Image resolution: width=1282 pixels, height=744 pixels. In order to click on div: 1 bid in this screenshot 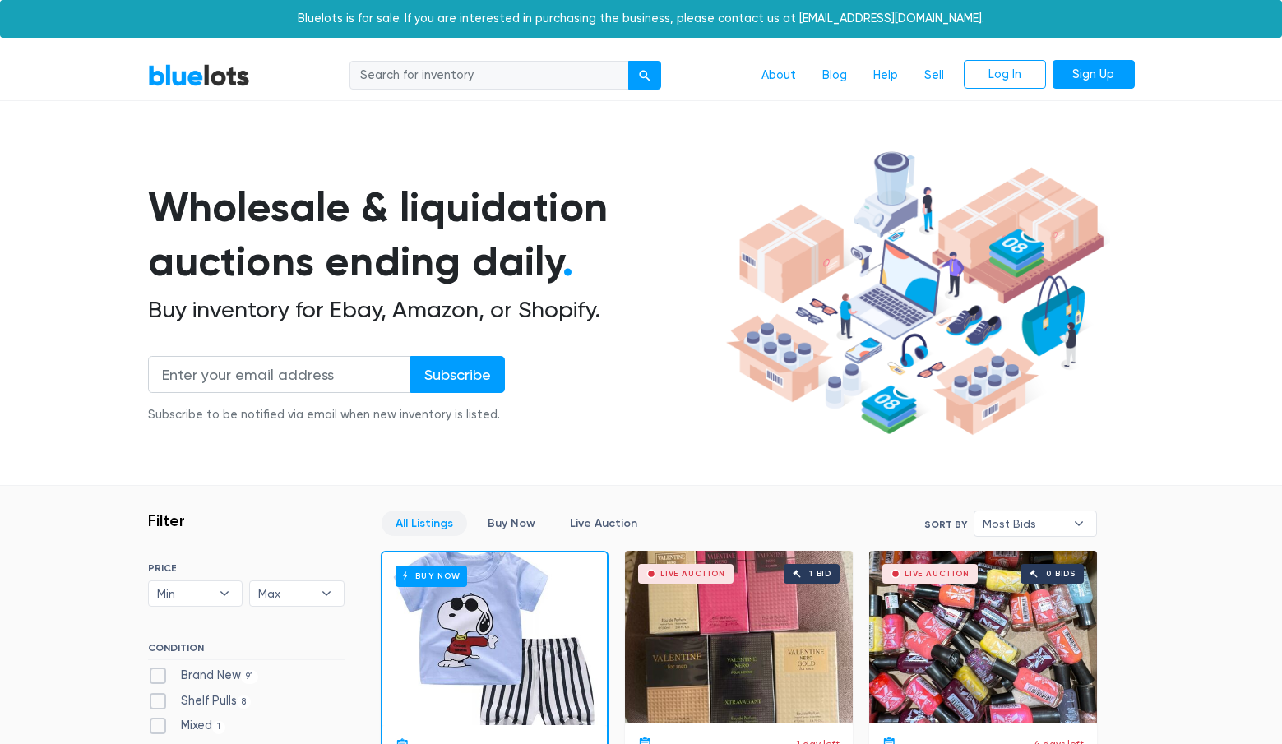, I will do `click(820, 574)`.